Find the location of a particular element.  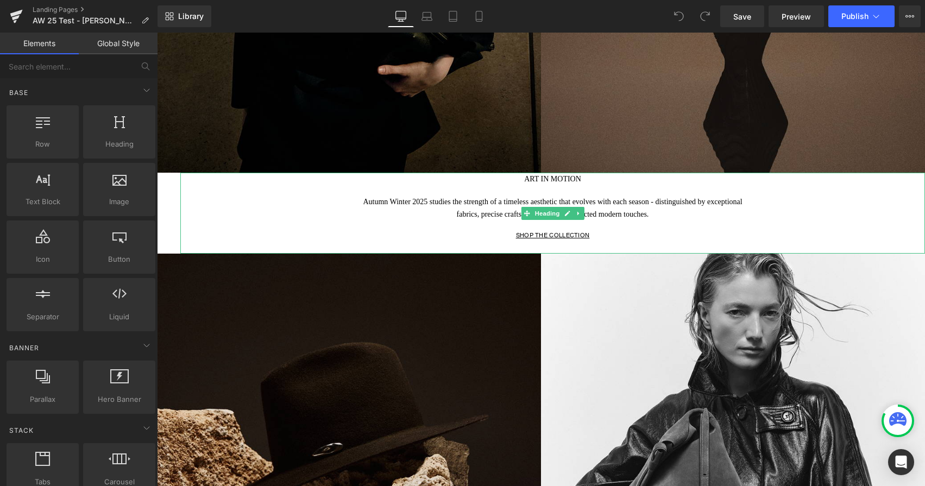

span: Row is located at coordinates (42, 144).